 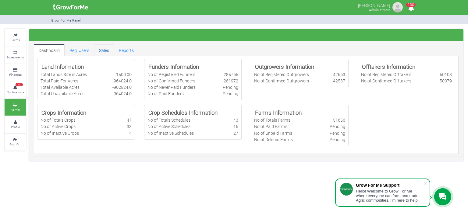 What do you see at coordinates (15, 72) in the screenshot?
I see `a: Finances` at bounding box center [15, 72].